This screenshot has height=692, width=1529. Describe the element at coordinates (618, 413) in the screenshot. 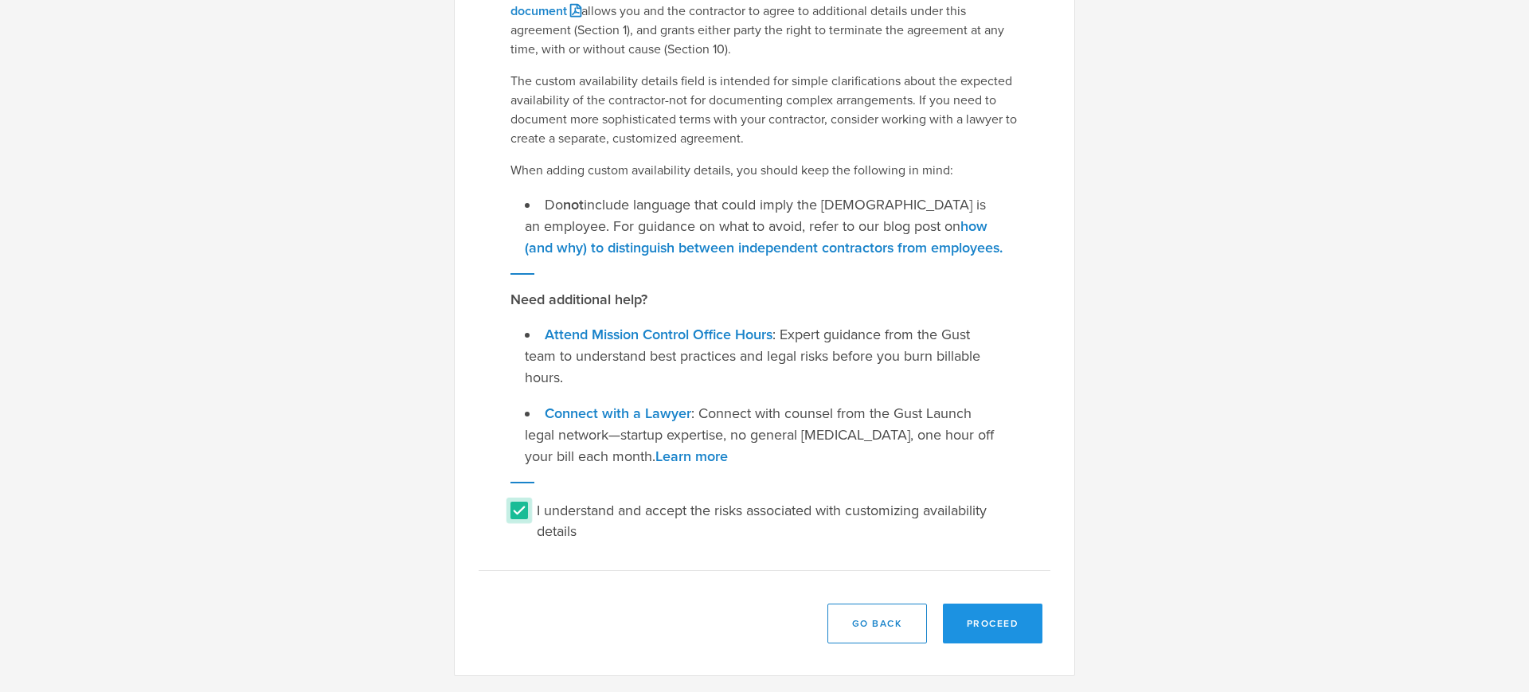

I see `a: Connect with a Lawyer` at that location.